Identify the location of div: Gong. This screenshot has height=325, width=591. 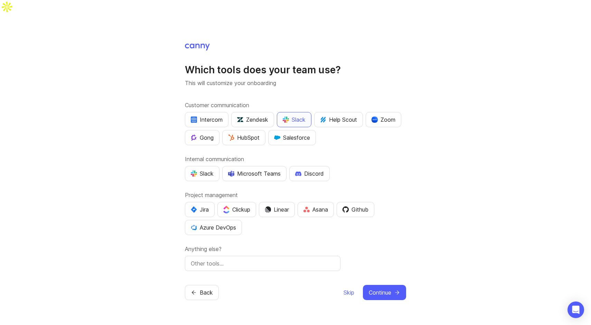
(202, 137).